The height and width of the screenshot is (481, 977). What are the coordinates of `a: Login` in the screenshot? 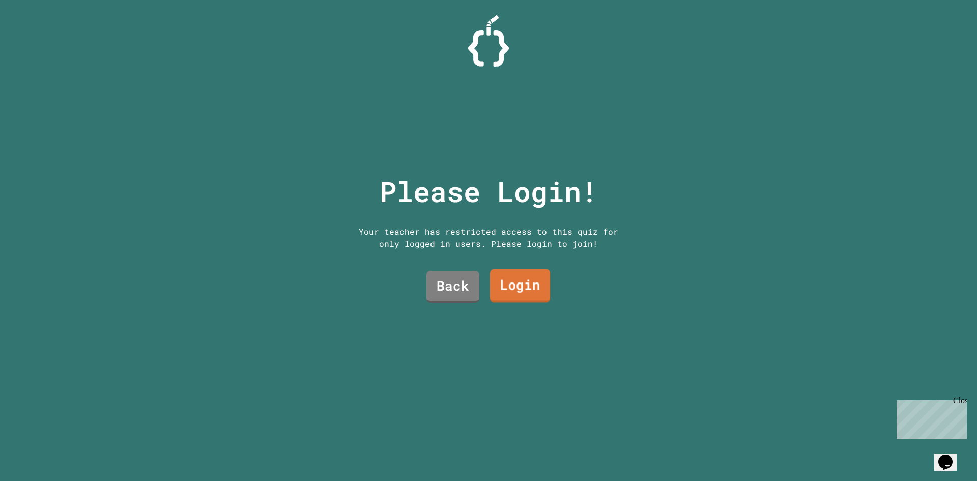 It's located at (520, 286).